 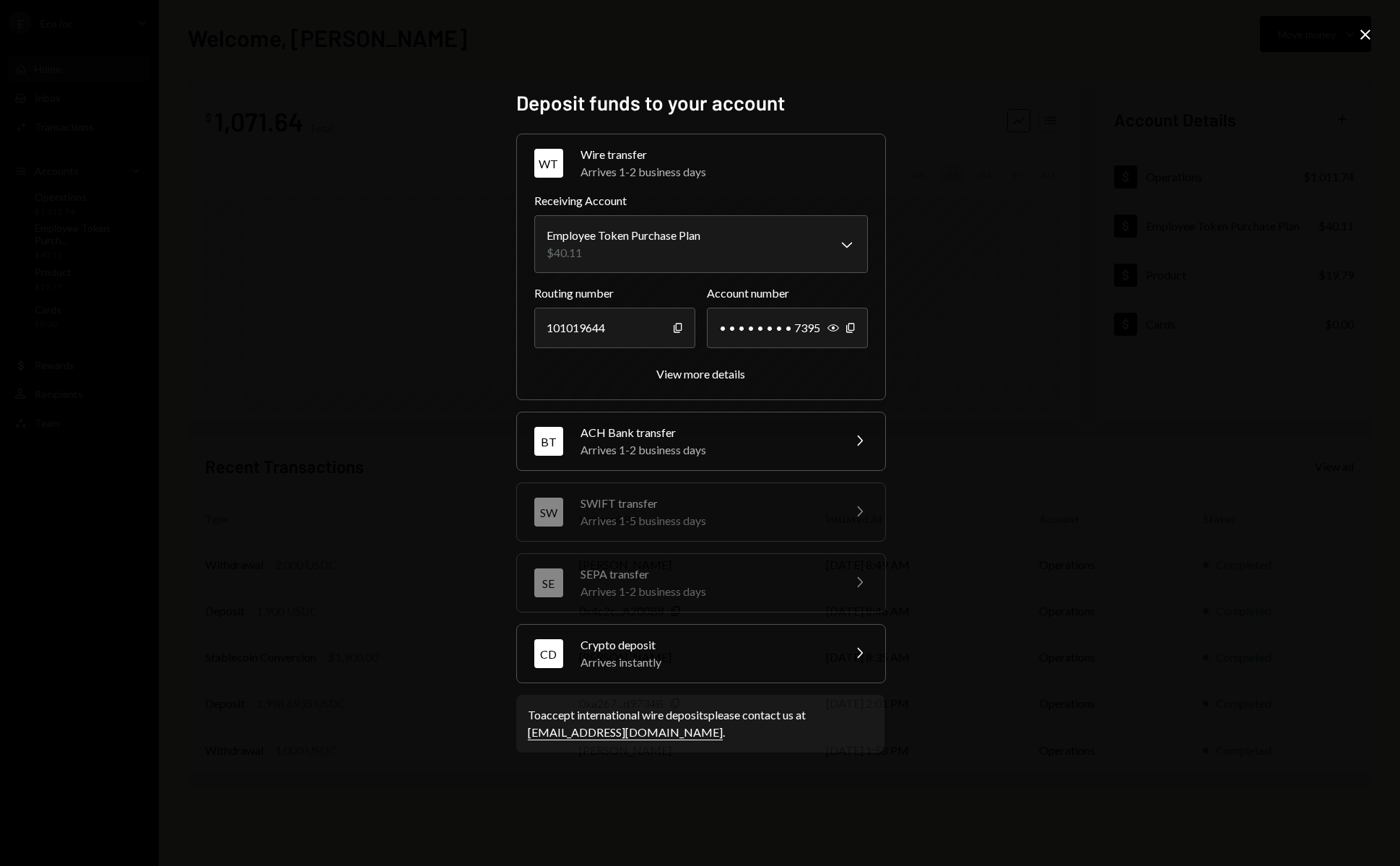 I want to click on div: SWIFT transfer, so click(x=707, y=503).